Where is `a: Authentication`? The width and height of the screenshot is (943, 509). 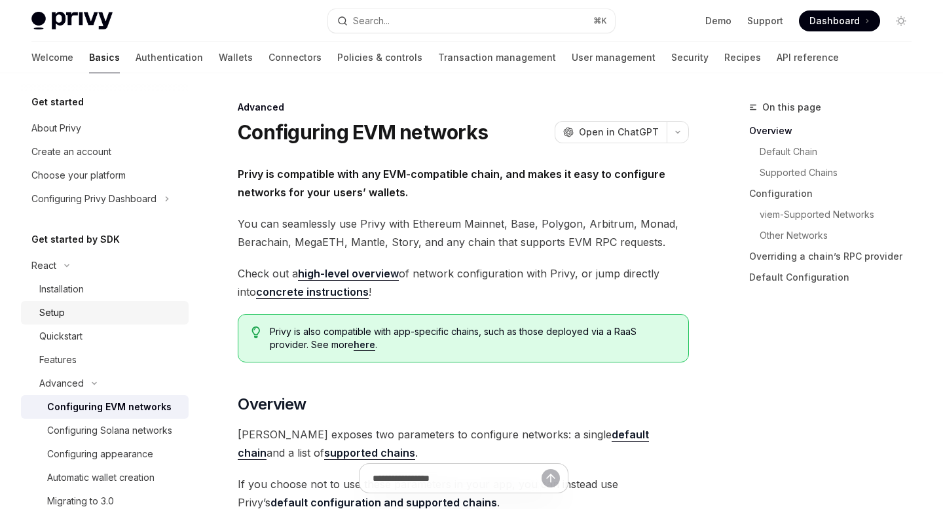 a: Authentication is located at coordinates (169, 58).